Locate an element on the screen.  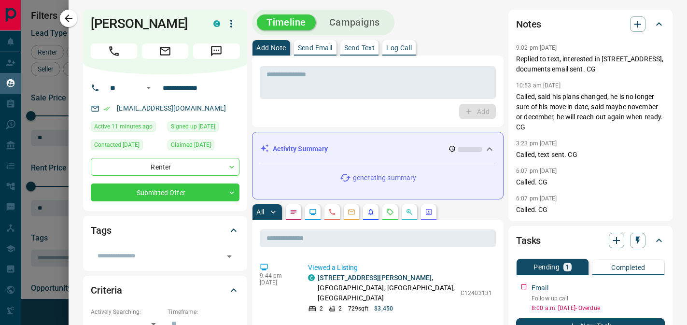
div: Mon Sep 15 2025 is located at coordinates (127, 146).